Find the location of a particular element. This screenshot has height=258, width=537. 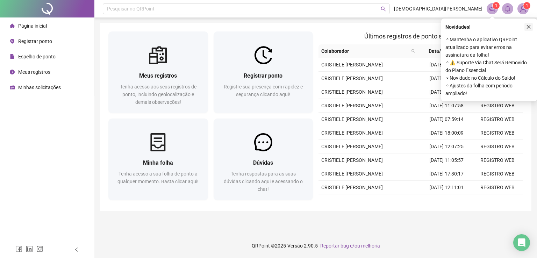

div: Open Intercom Messenger is located at coordinates (522, 243).